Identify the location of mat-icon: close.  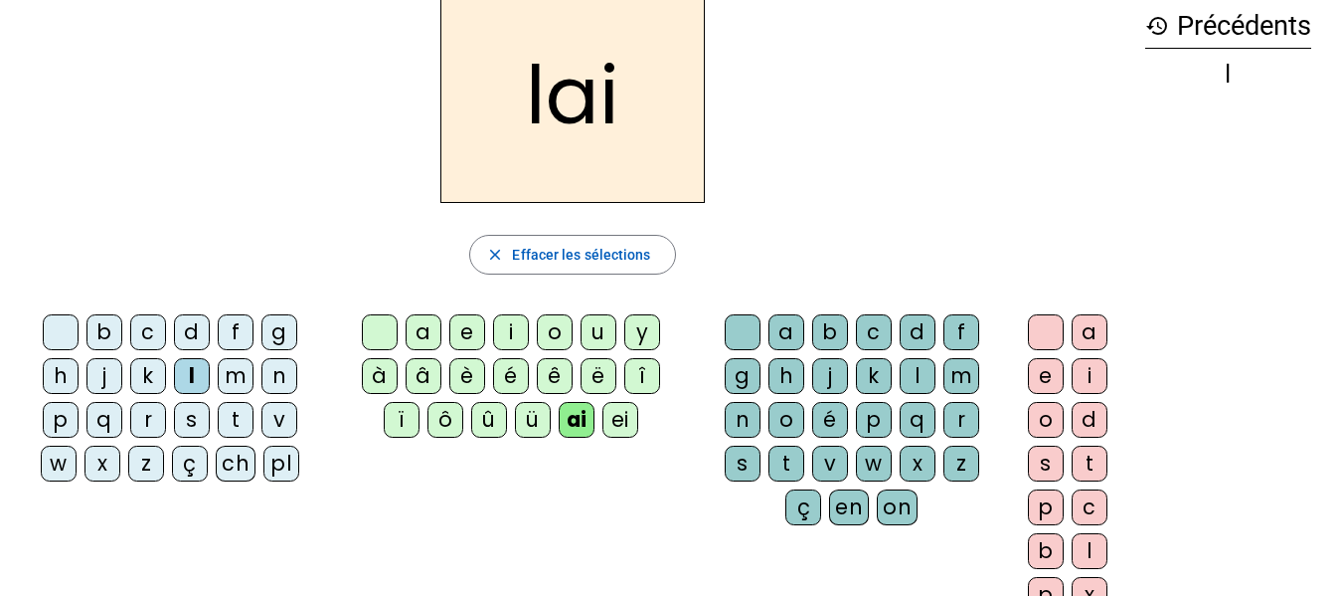
(495, 255).